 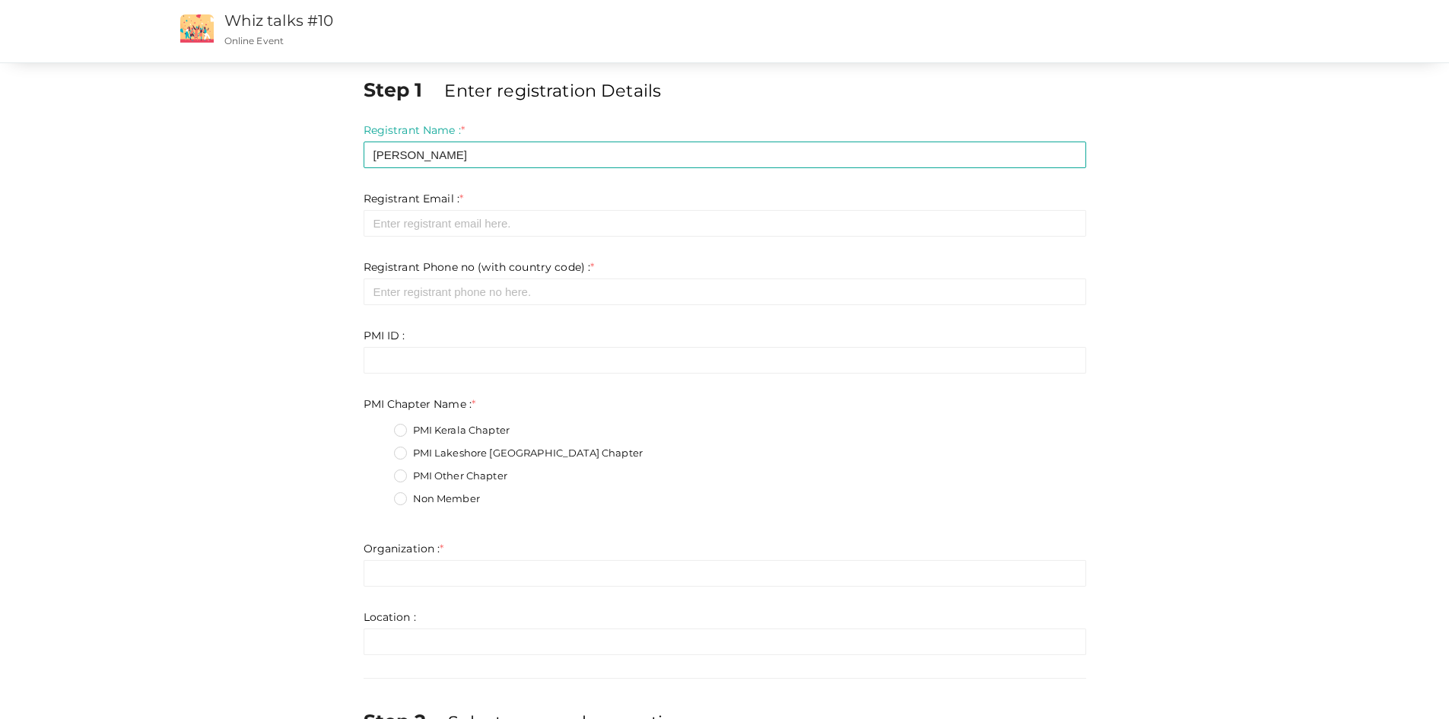 I want to click on label: Non Member, so click(x=437, y=499).